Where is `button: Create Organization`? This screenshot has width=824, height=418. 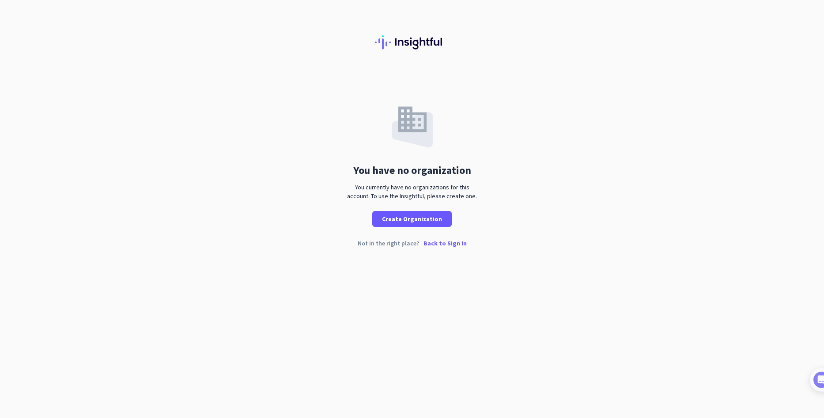 button: Create Organization is located at coordinates (412, 219).